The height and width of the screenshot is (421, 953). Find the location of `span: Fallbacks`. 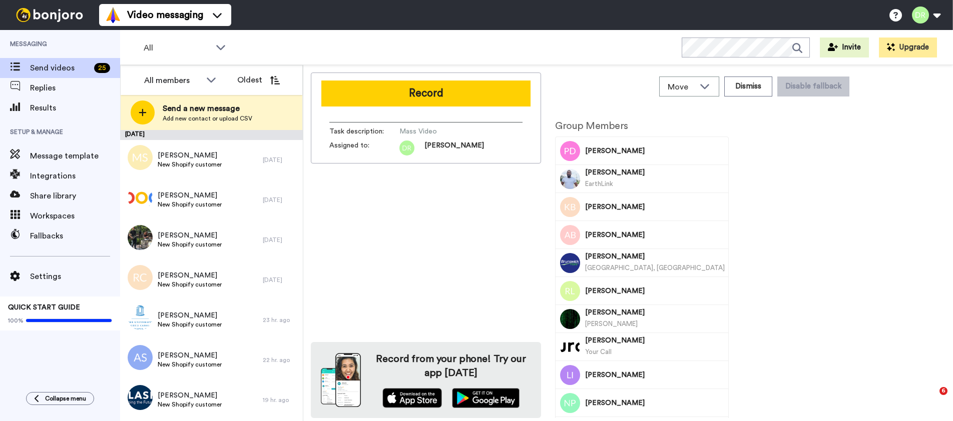

span: Fallbacks is located at coordinates (75, 236).